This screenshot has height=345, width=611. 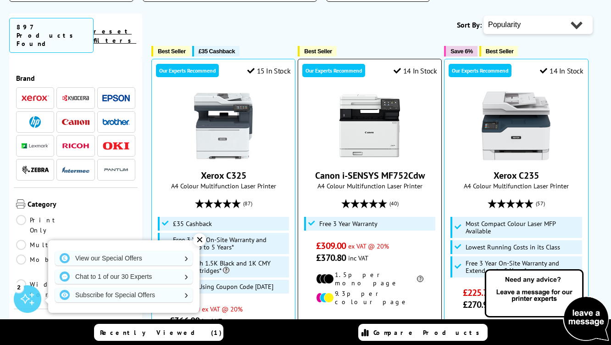 What do you see at coordinates (35, 122) in the screenshot?
I see `a: HP` at bounding box center [35, 122].